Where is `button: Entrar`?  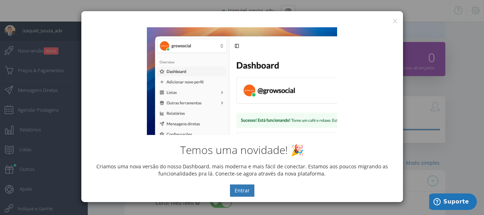
button: Entrar is located at coordinates (242, 190).